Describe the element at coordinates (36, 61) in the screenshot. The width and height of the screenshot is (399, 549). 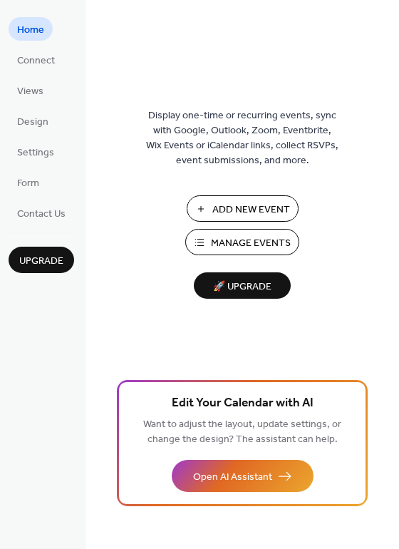
I see `span: Connect` at that location.